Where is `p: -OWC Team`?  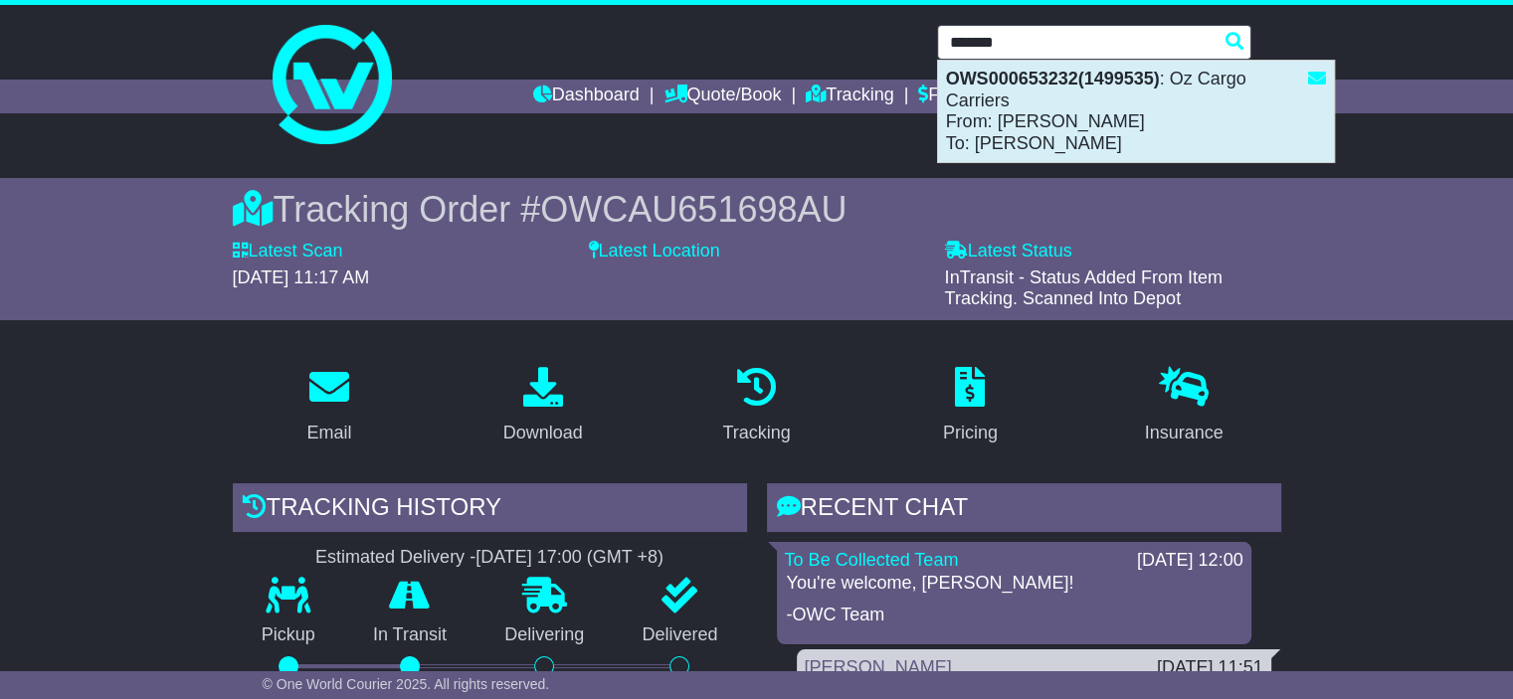 p: -OWC Team is located at coordinates (1014, 616).